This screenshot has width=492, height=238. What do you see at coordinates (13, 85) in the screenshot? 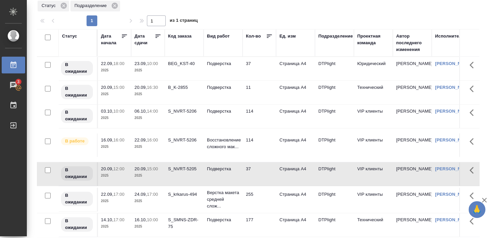
I see `a: 3` at bounding box center [13, 85].